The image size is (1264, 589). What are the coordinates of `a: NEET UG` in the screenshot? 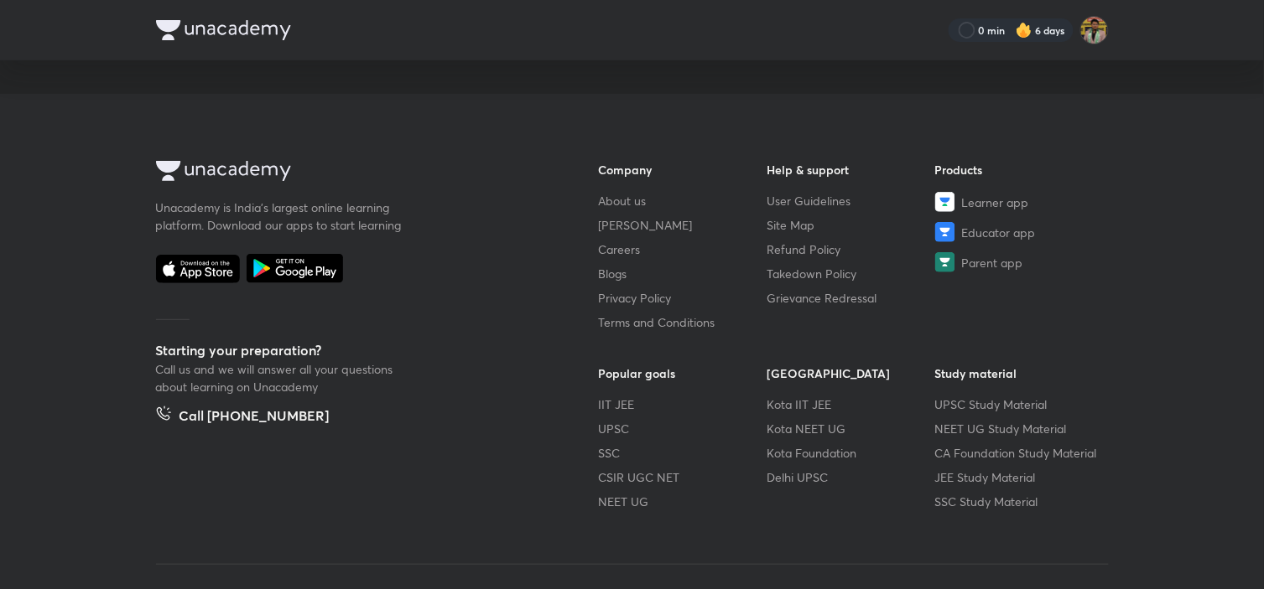 It's located at (683, 501).